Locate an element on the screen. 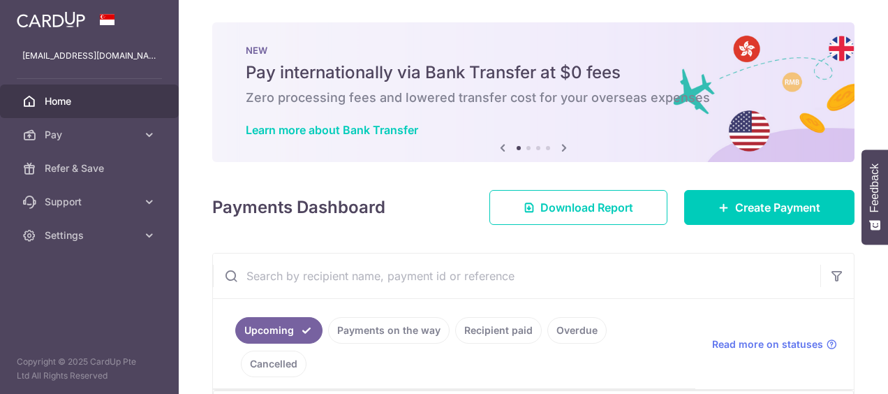 Image resolution: width=888 pixels, height=394 pixels. p: NEW is located at coordinates (533, 50).